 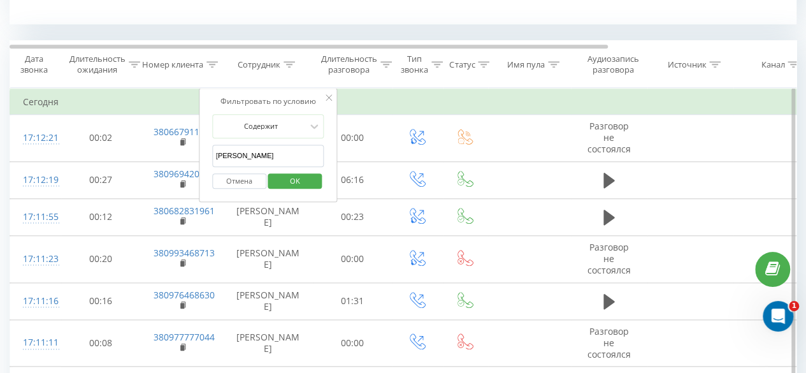 What do you see at coordinates (268, 155) in the screenshot?
I see `input: Введите значение` at bounding box center [268, 155].